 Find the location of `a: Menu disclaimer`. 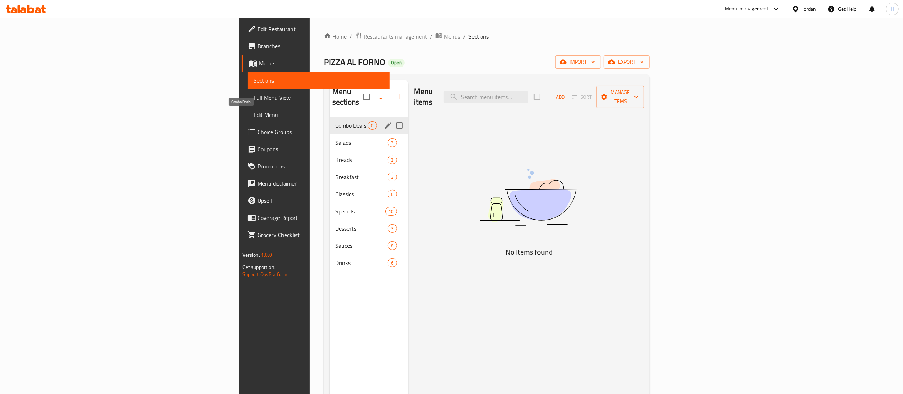

a: Menu disclaimer is located at coordinates (316, 183).